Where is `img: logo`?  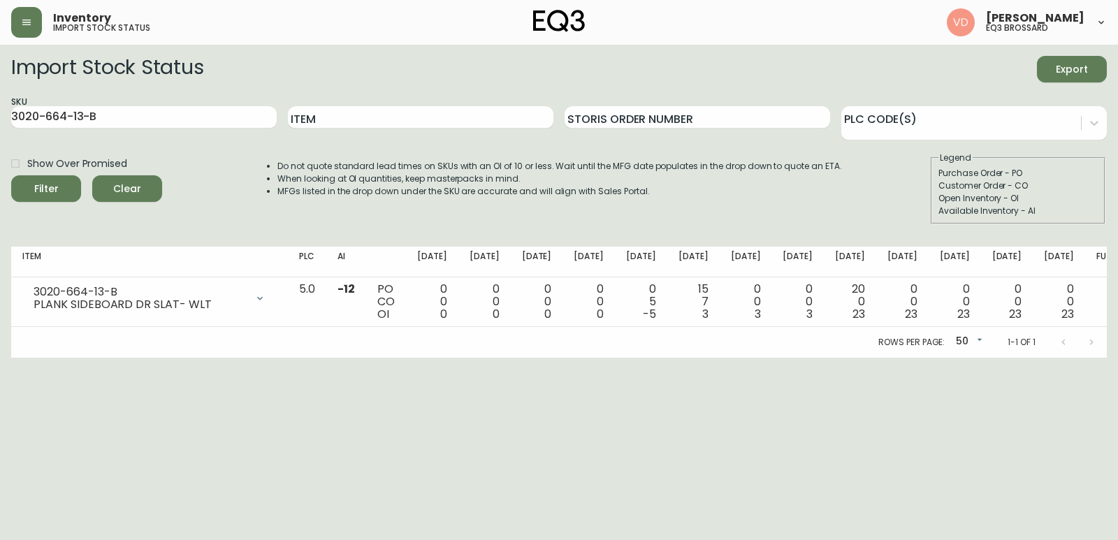 img: logo is located at coordinates (559, 21).